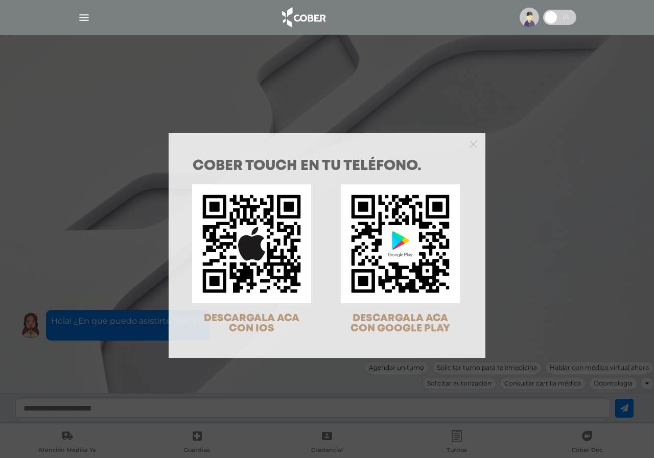  What do you see at coordinates (251, 323) in the screenshot?
I see `span: DESCARGALA ACA CON IOS` at bounding box center [251, 323].